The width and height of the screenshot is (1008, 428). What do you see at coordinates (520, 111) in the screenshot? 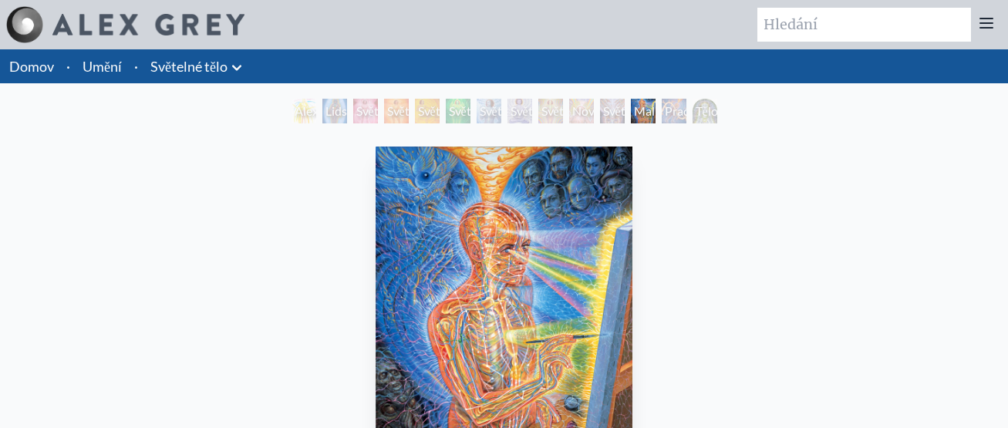
I see `div: Světelné tělo 6` at bounding box center [520, 111].